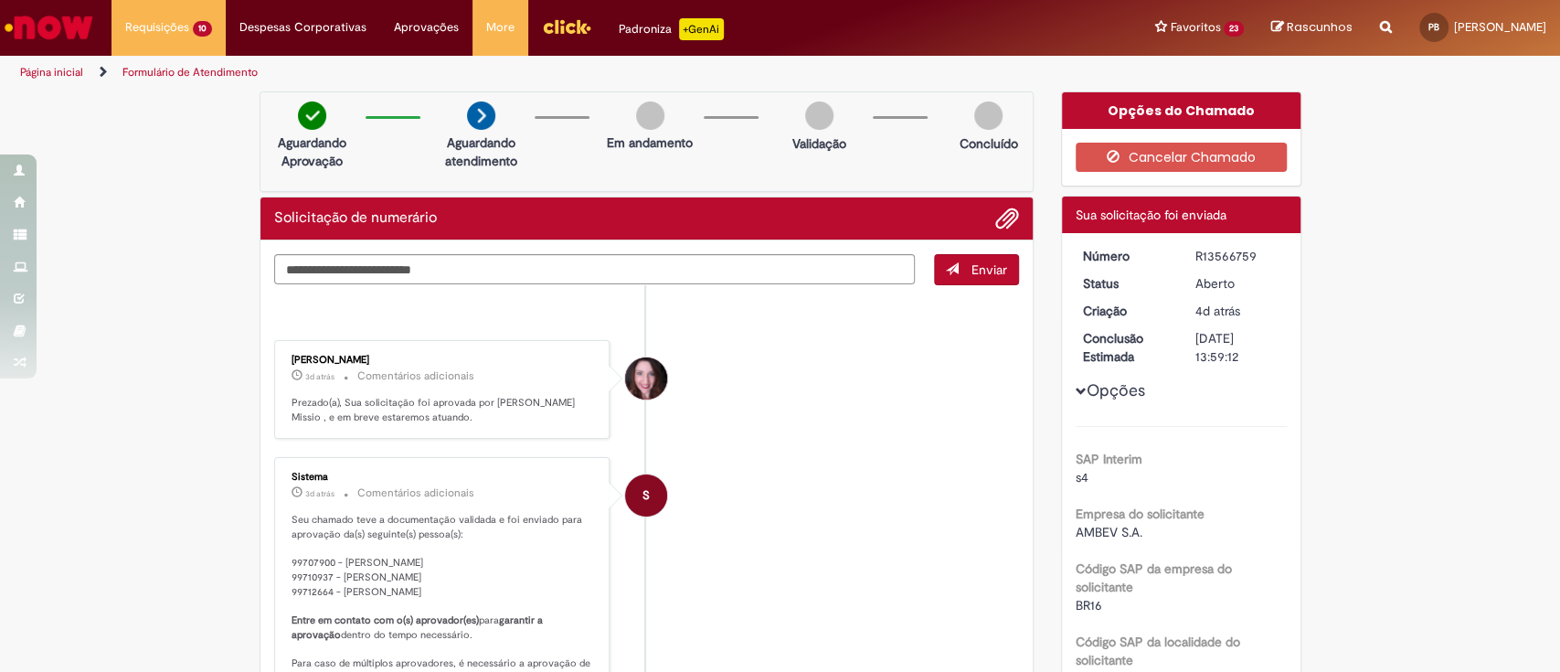 This screenshot has width=1560, height=672. Describe the element at coordinates (1320, 27) in the screenshot. I see `span: Rascunhos` at that location.